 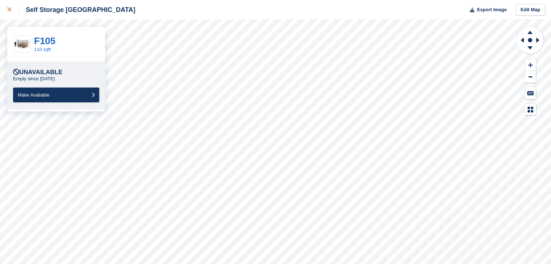 I want to click on span: Make Available, so click(x=33, y=95).